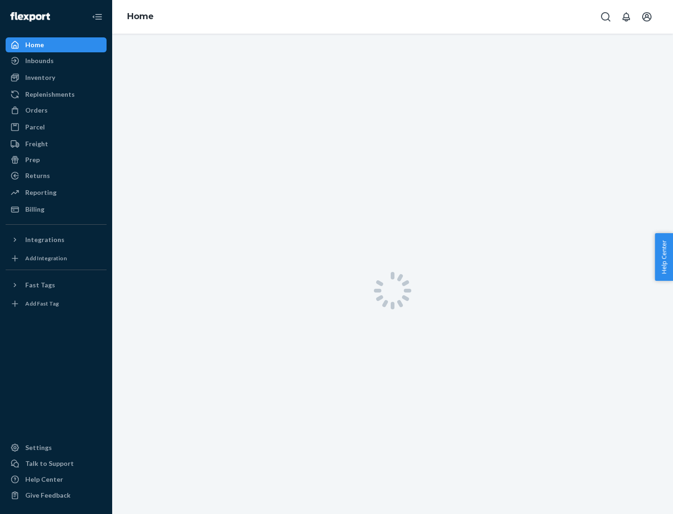  What do you see at coordinates (56, 447) in the screenshot?
I see `a: Settings` at bounding box center [56, 447].